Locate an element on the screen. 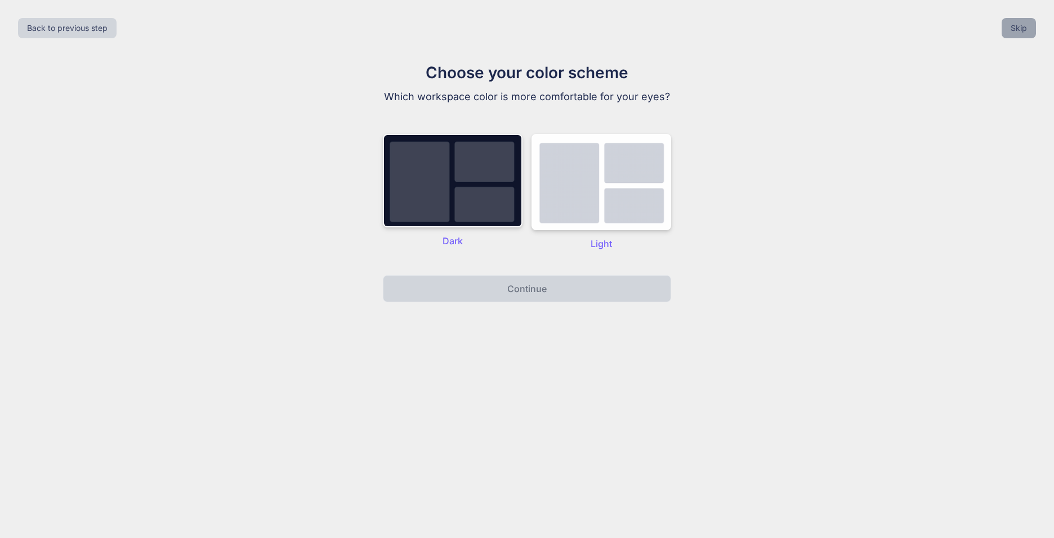 The height and width of the screenshot is (538, 1054). h1: Choose your color scheme is located at coordinates (527, 73).